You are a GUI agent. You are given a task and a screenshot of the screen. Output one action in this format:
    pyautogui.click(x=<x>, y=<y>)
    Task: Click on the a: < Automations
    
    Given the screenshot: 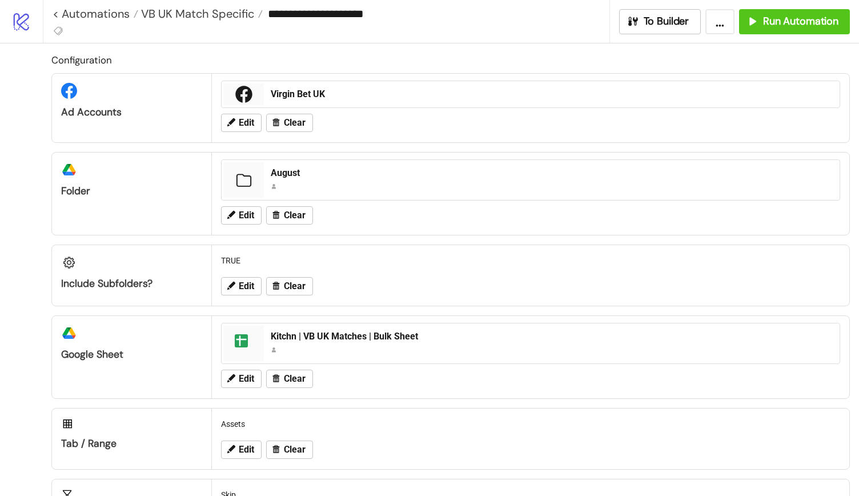 What is the action you would take?
    pyautogui.click(x=95, y=14)
    